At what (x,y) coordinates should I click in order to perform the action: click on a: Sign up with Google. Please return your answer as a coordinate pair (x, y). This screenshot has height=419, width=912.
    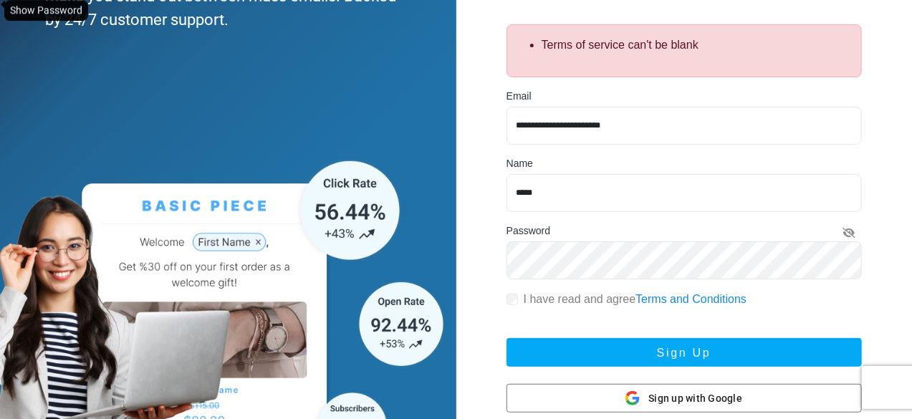
    Looking at the image, I should click on (685, 399).